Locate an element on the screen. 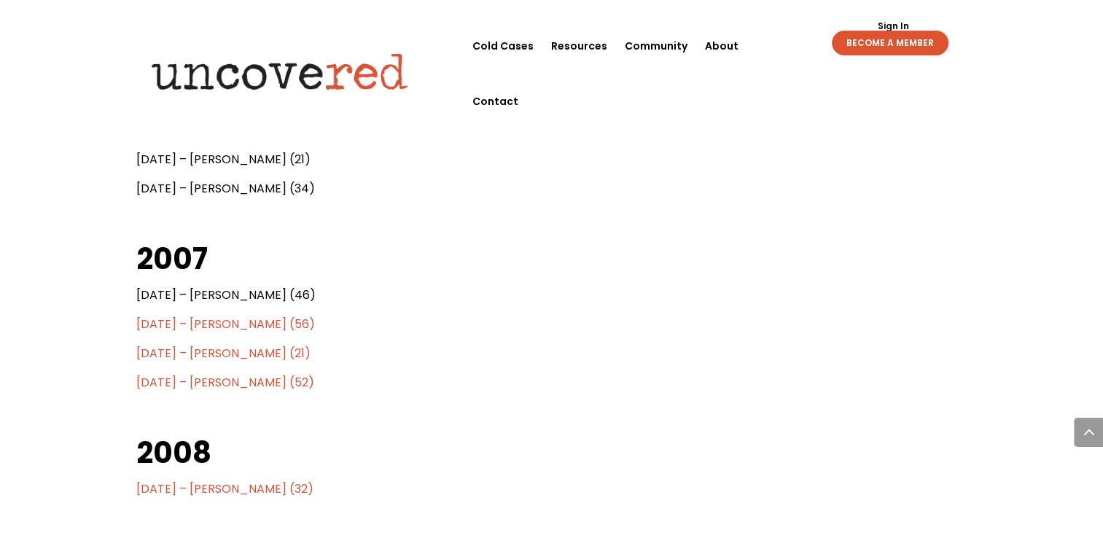 This screenshot has height=538, width=1103. a: Contact is located at coordinates (495, 101).